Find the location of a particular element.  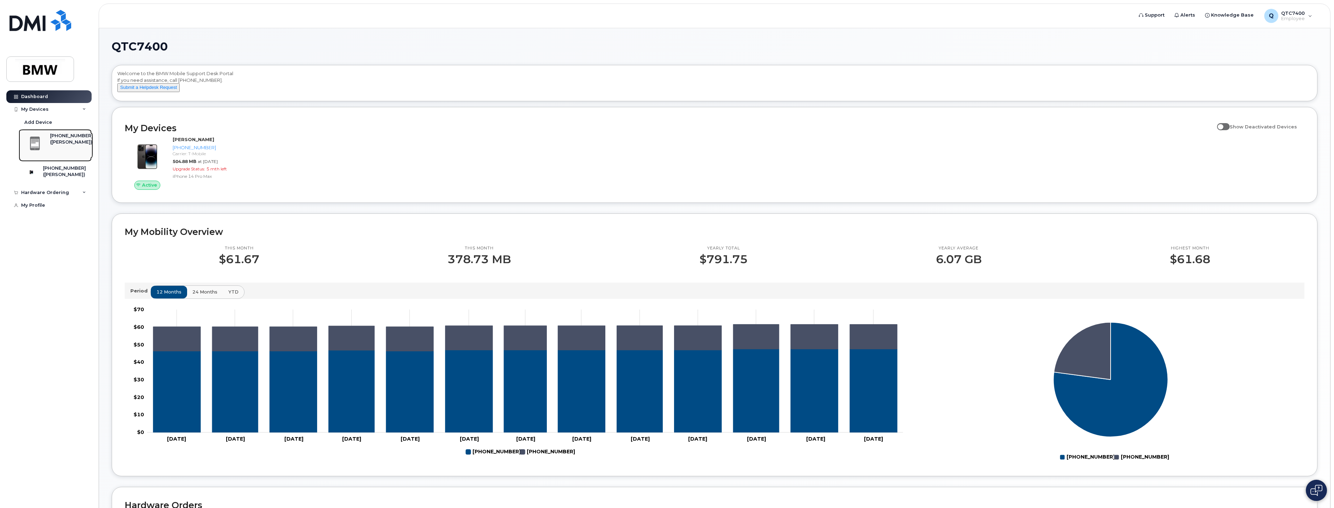

h2: My Devices is located at coordinates (669, 128).